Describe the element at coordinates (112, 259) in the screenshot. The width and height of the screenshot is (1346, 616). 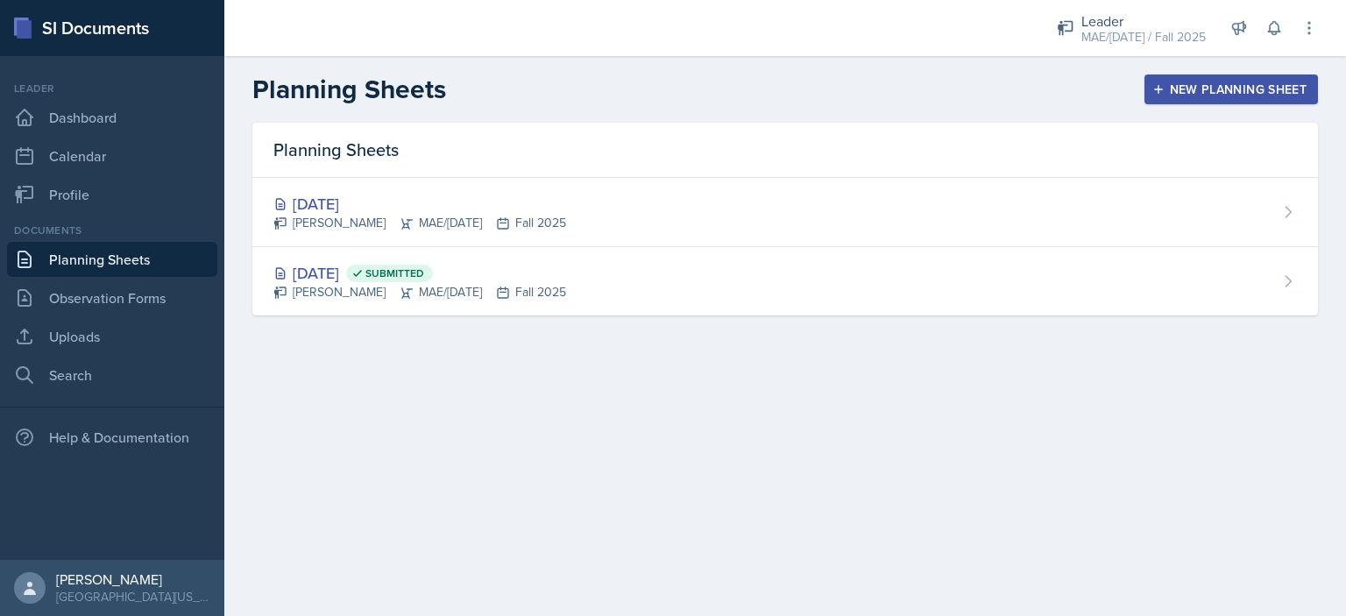
I see `a: Planning Sheets` at that location.